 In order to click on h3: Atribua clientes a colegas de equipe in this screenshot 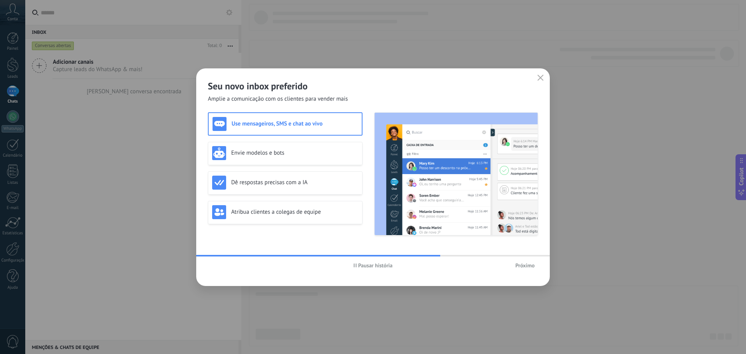, I will do `click(295, 212)`.